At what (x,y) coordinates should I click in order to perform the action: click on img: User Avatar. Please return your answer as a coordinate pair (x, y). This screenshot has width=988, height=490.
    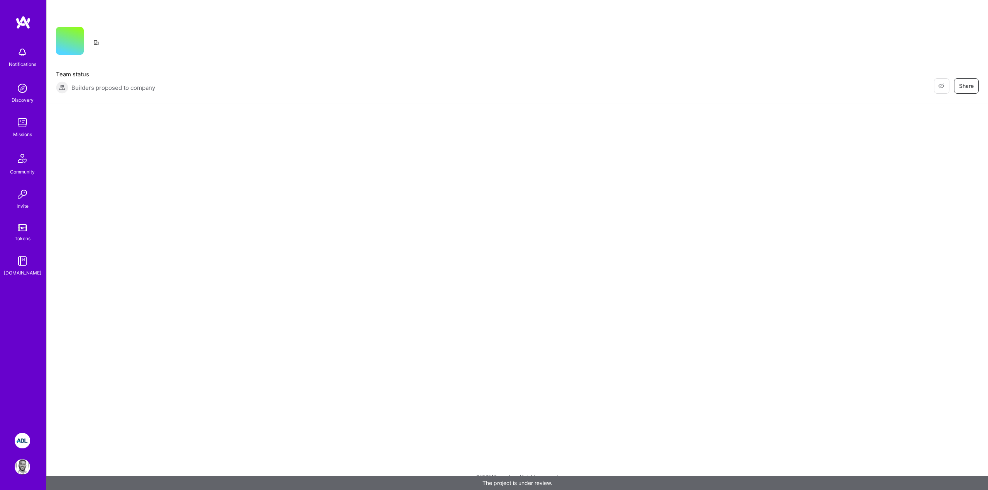
    Looking at the image, I should click on (22, 467).